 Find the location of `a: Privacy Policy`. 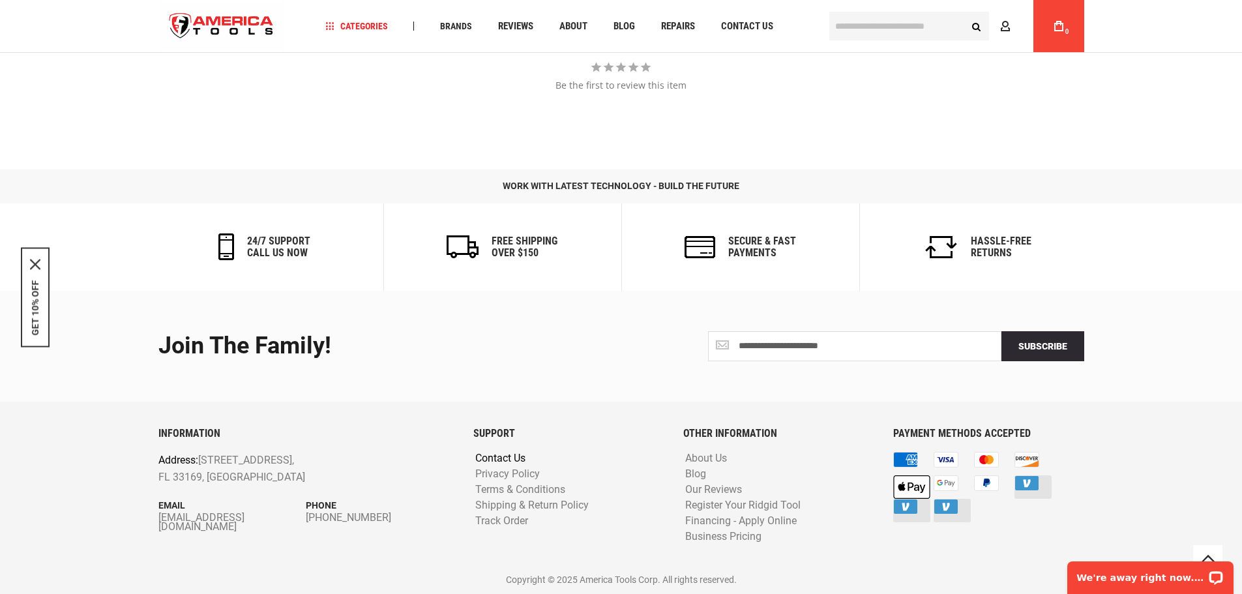

a: Privacy Policy is located at coordinates (507, 474).